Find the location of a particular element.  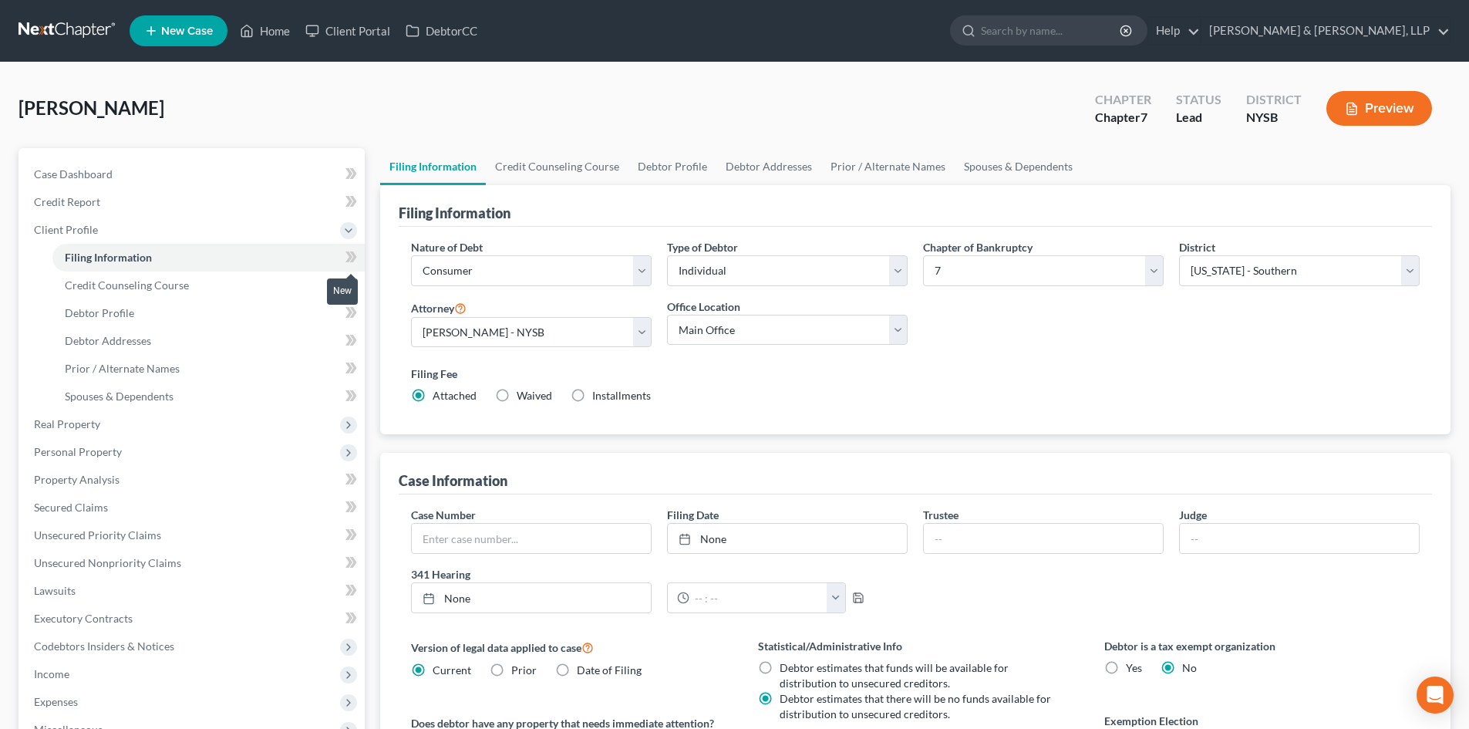

a: Property Analysis is located at coordinates (193, 480).